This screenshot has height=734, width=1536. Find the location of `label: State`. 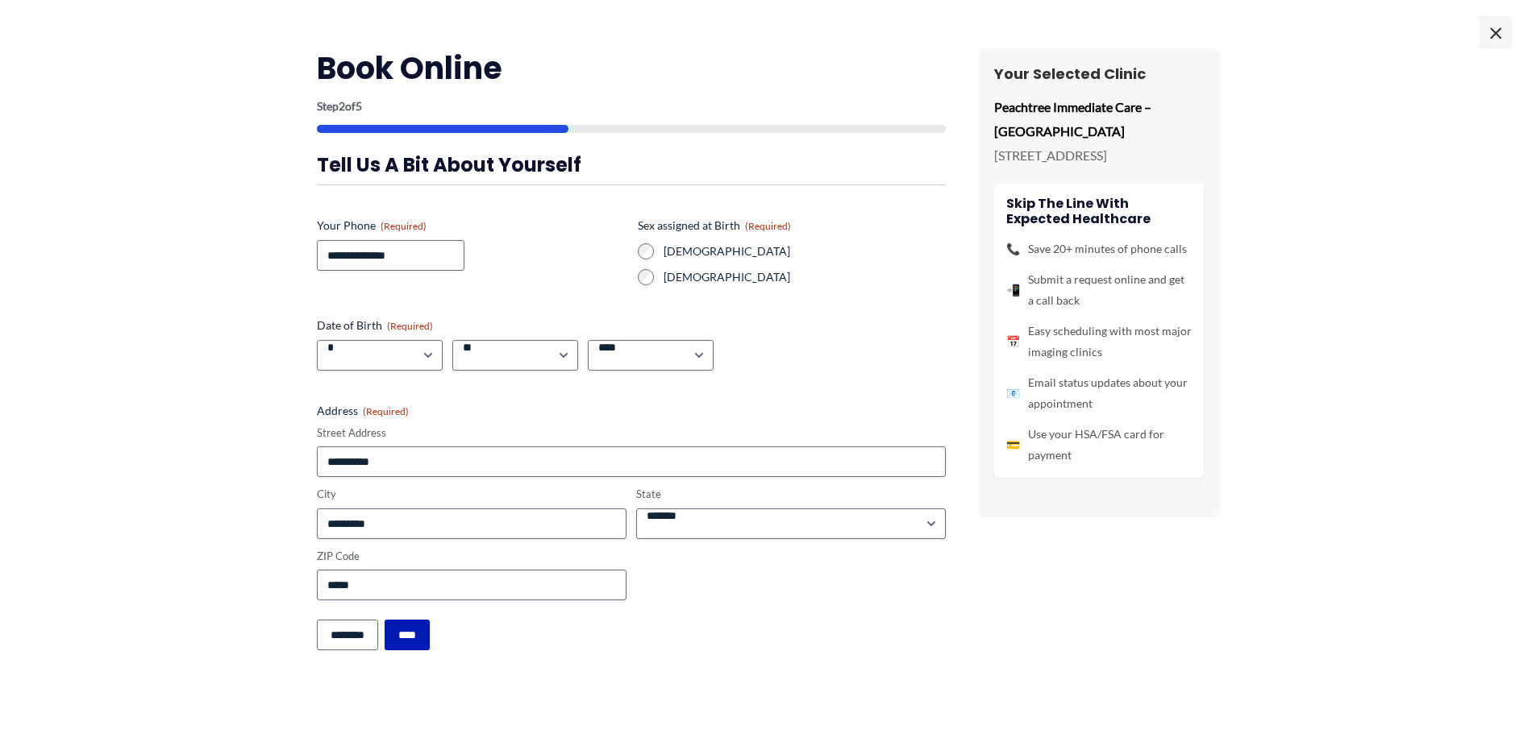

label: State is located at coordinates (791, 494).